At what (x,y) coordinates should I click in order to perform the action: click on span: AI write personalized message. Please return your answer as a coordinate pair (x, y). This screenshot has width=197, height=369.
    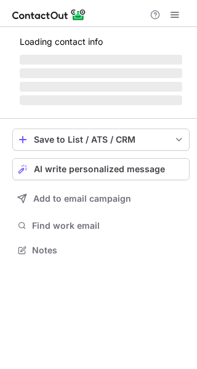
    Looking at the image, I should click on (99, 169).